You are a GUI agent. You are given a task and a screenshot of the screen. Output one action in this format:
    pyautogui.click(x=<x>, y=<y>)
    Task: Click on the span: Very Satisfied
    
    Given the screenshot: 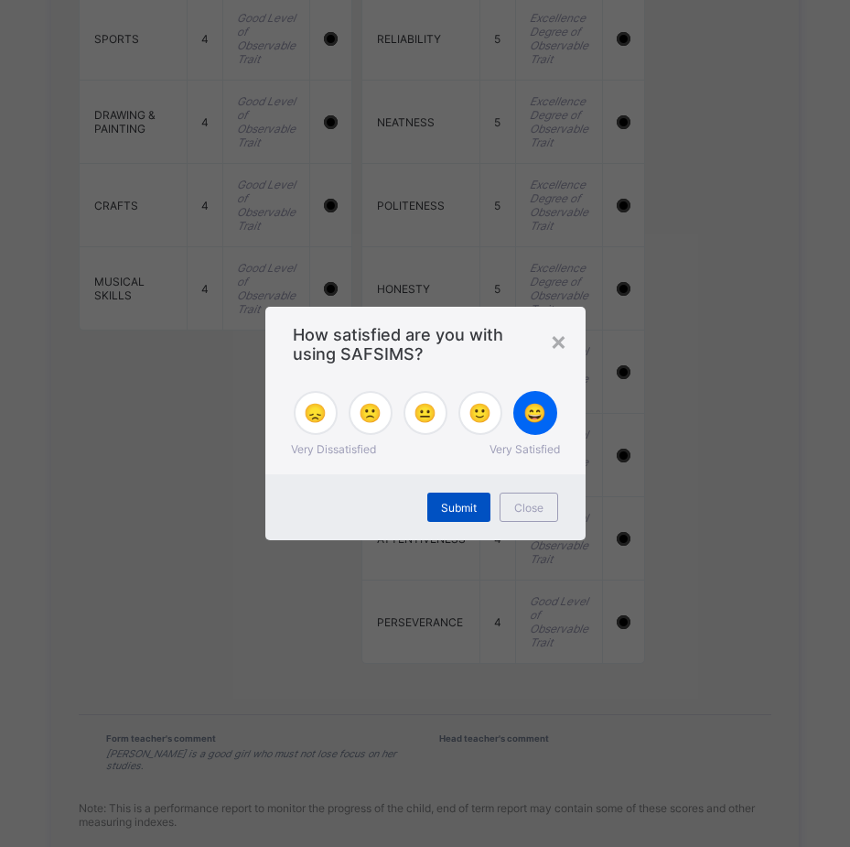 What is the action you would take?
    pyautogui.click(x=525, y=449)
    